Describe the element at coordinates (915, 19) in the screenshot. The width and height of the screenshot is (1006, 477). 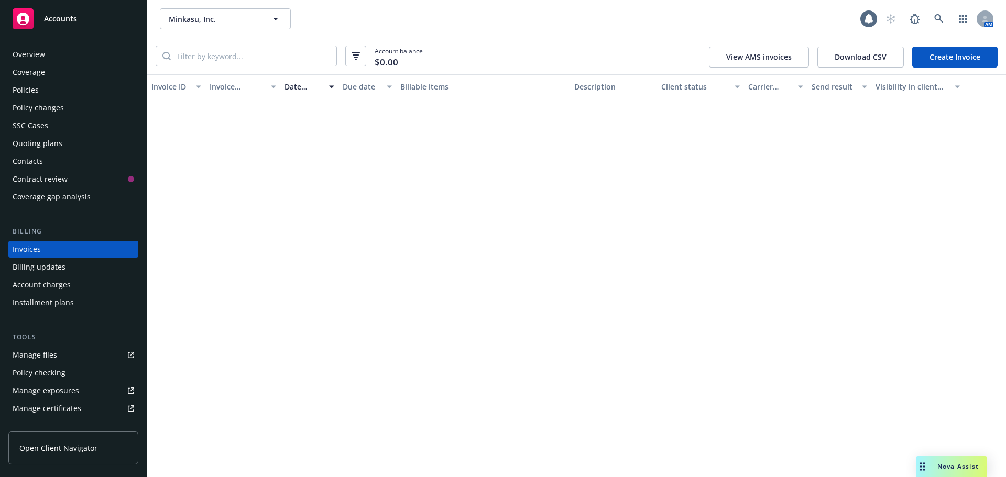
I see `a: Report a Bug` at that location.